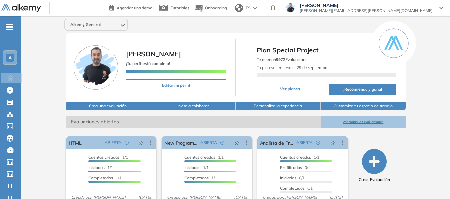  What do you see at coordinates (193, 121) in the screenshot?
I see `span: Evaluaciones abiertas` at bounding box center [193, 121].